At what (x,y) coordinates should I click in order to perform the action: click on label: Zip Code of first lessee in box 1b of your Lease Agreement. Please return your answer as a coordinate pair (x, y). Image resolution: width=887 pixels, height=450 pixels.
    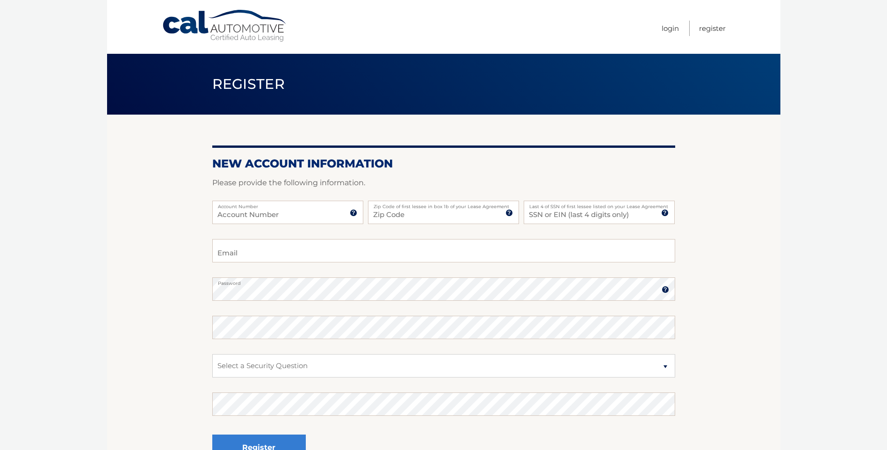
    Looking at the image, I should click on (444, 204).